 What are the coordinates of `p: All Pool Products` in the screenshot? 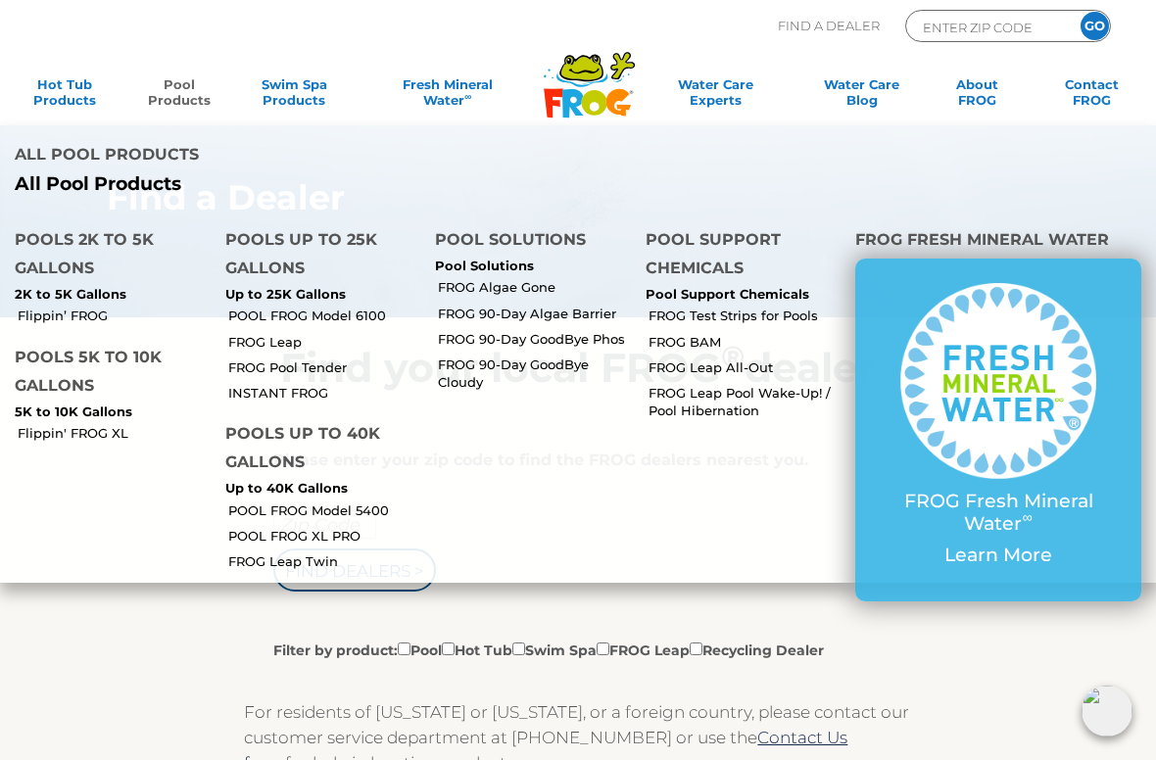 It's located at (289, 184).